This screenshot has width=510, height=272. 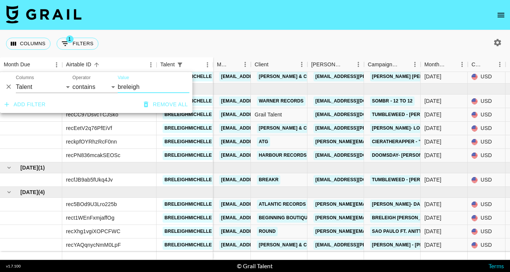 What do you see at coordinates (432, 77) in the screenshot?
I see `div: Jun '25` at bounding box center [432, 77].